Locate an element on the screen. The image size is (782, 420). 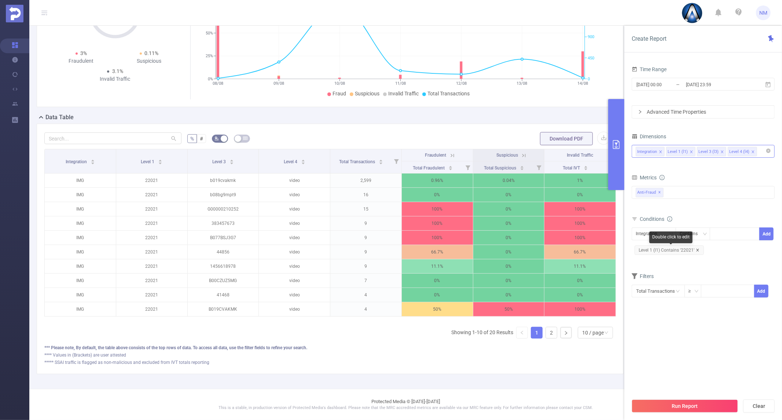
p: 44856 is located at coordinates (223, 252).